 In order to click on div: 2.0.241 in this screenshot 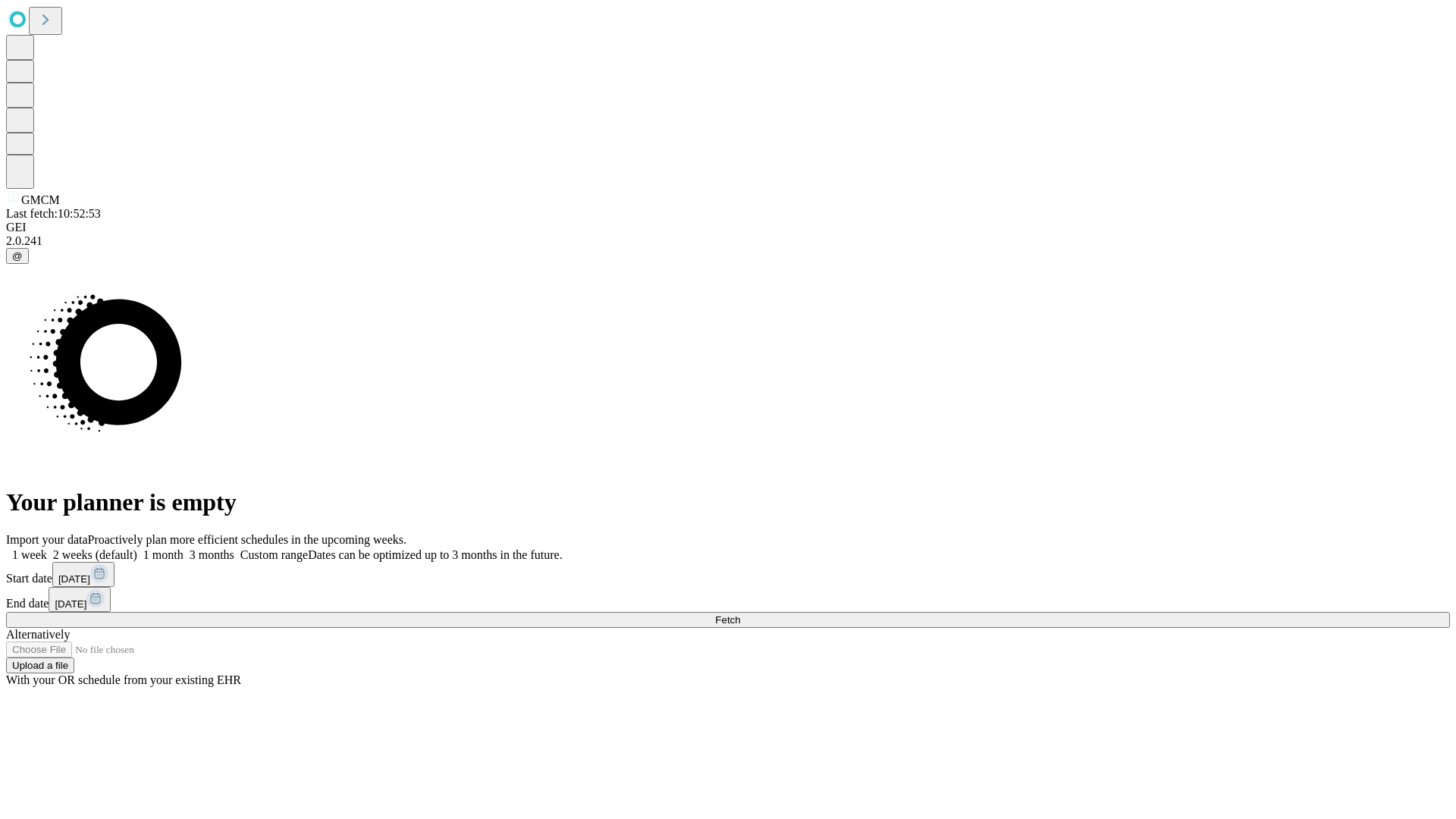, I will do `click(728, 241)`.